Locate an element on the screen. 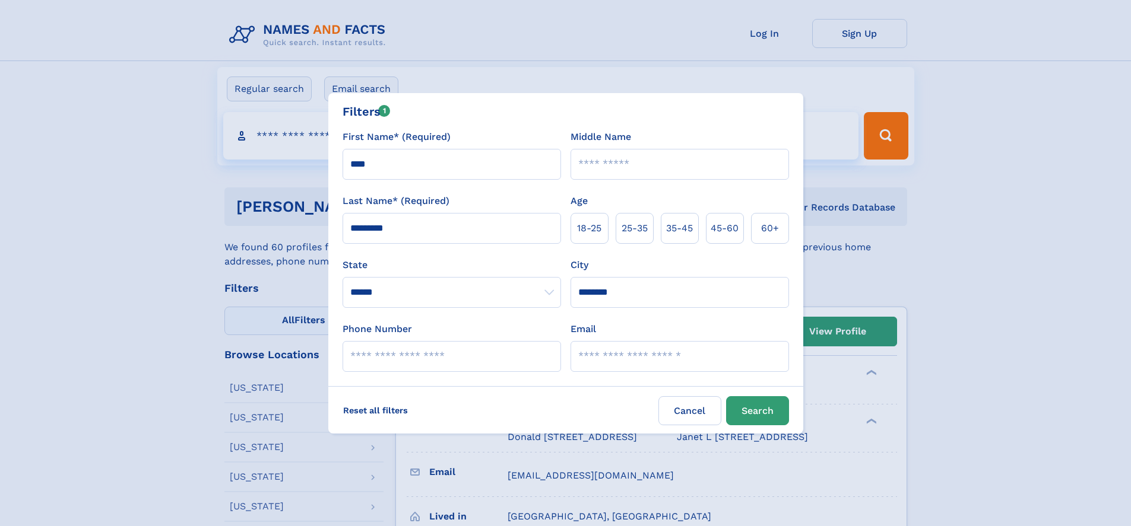 The height and width of the screenshot is (526, 1131). label: City is located at coordinates (579, 265).